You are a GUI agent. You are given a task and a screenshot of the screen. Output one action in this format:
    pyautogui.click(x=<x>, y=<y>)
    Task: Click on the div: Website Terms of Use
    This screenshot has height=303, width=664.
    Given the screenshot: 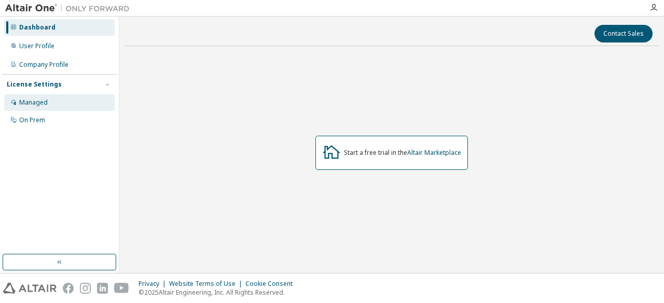 What is the action you would take?
    pyautogui.click(x=207, y=284)
    